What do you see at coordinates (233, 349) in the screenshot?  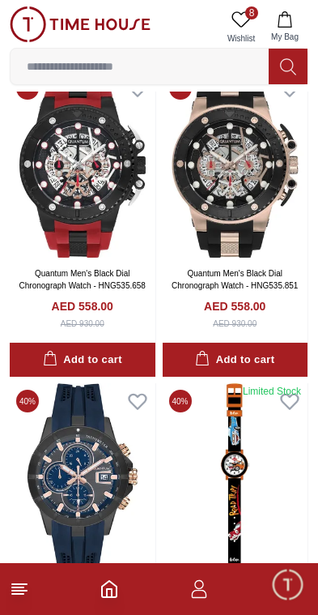 I see `span: 10:40 AM` at bounding box center [233, 349].